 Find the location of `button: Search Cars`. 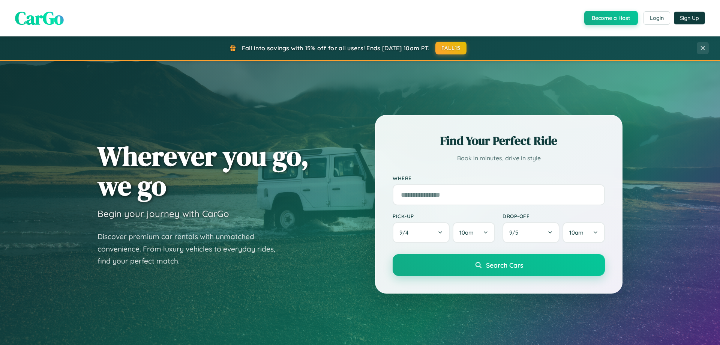

button: Search Cars is located at coordinates (499, 265).